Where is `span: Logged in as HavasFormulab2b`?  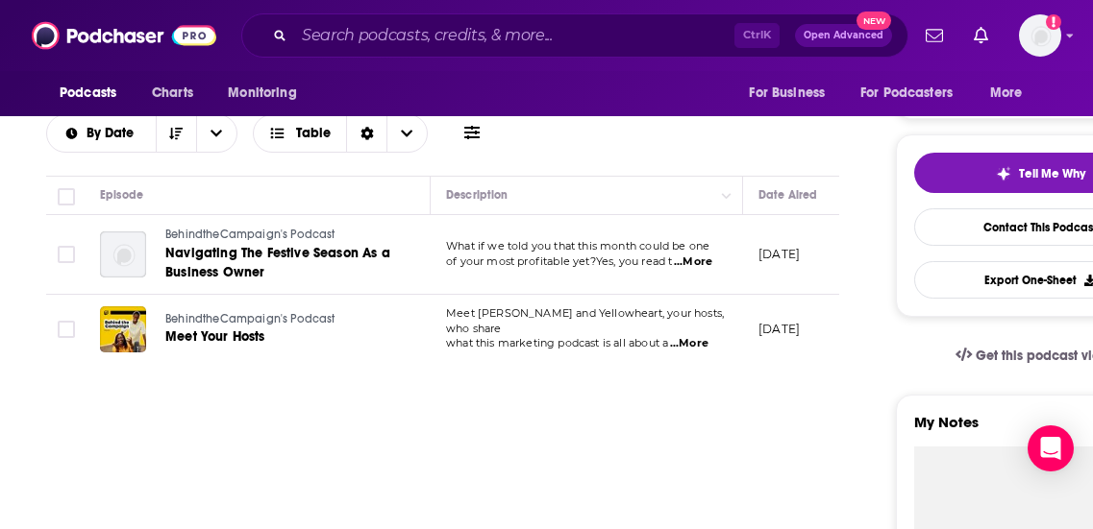 span: Logged in as HavasFormulab2b is located at coordinates (1040, 36).